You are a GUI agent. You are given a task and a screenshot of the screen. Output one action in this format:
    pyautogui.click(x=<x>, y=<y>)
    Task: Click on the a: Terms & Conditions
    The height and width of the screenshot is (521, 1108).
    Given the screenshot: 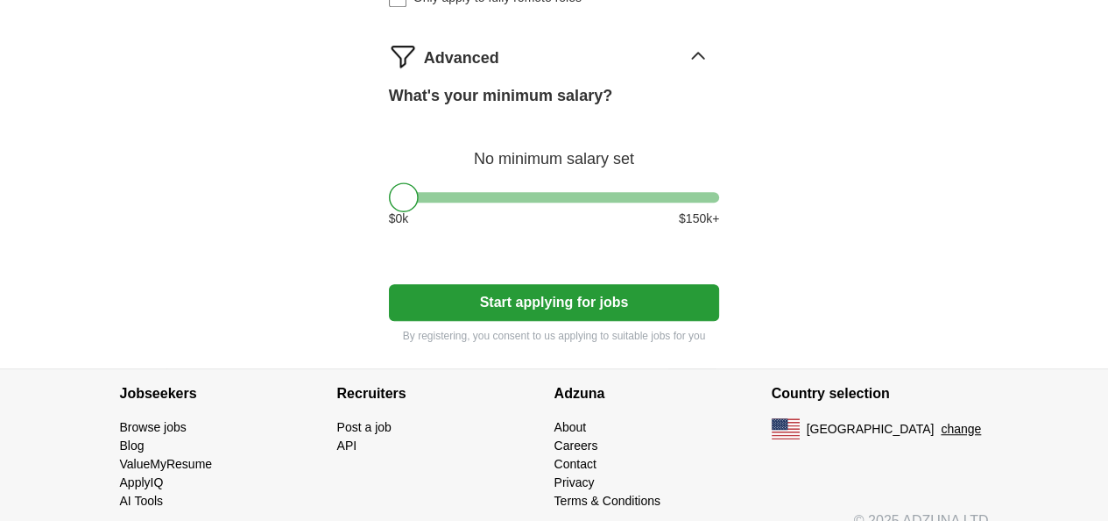 What is the action you would take?
    pyautogui.click(x=607, y=500)
    